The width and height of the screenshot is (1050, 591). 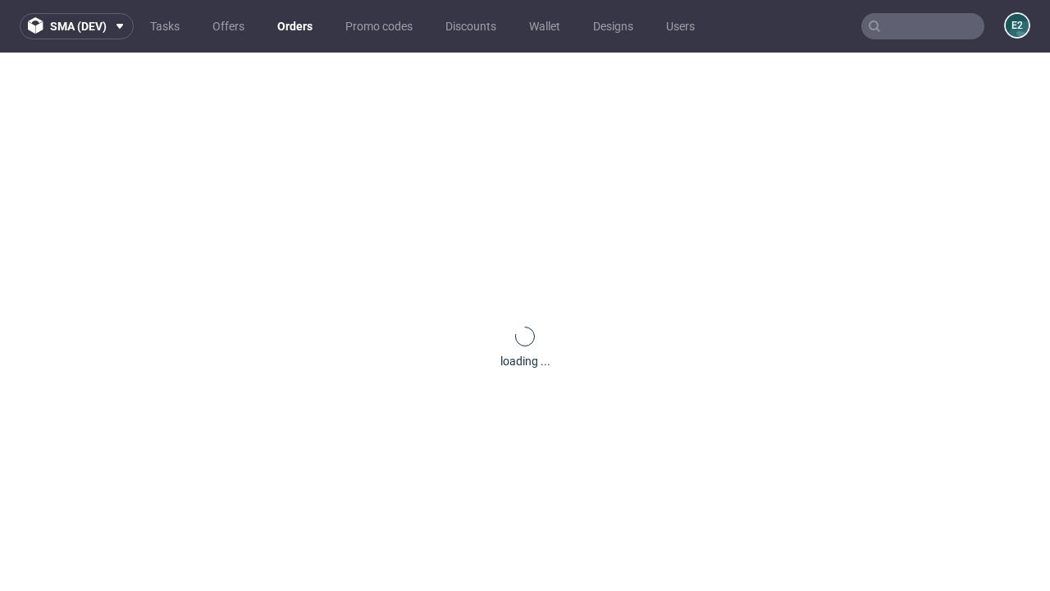 I want to click on figcaption: e2, so click(x=1018, y=25).